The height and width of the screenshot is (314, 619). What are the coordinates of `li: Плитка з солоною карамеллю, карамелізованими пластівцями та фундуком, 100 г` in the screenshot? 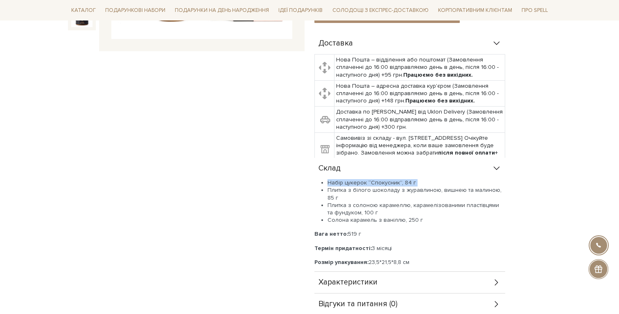 It's located at (416, 209).